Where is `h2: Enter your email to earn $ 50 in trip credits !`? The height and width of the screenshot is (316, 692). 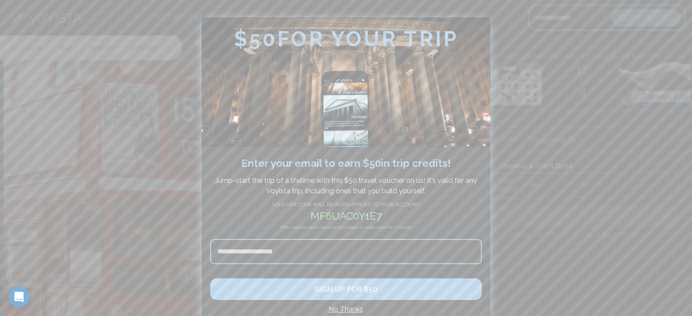
h2: Enter your email to earn $ 50 in trip credits ! is located at coordinates (346, 164).